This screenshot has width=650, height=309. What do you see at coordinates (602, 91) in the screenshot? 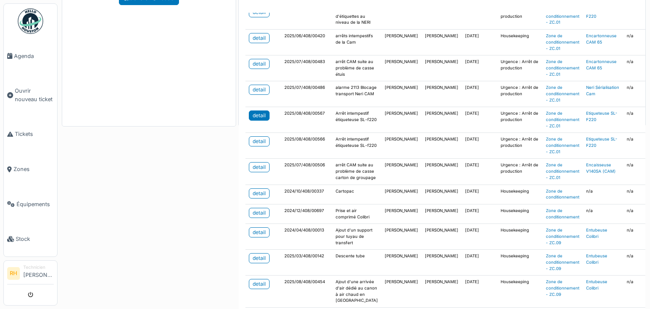
I see `a: Neri Sérialisation Cam` at bounding box center [602, 91].